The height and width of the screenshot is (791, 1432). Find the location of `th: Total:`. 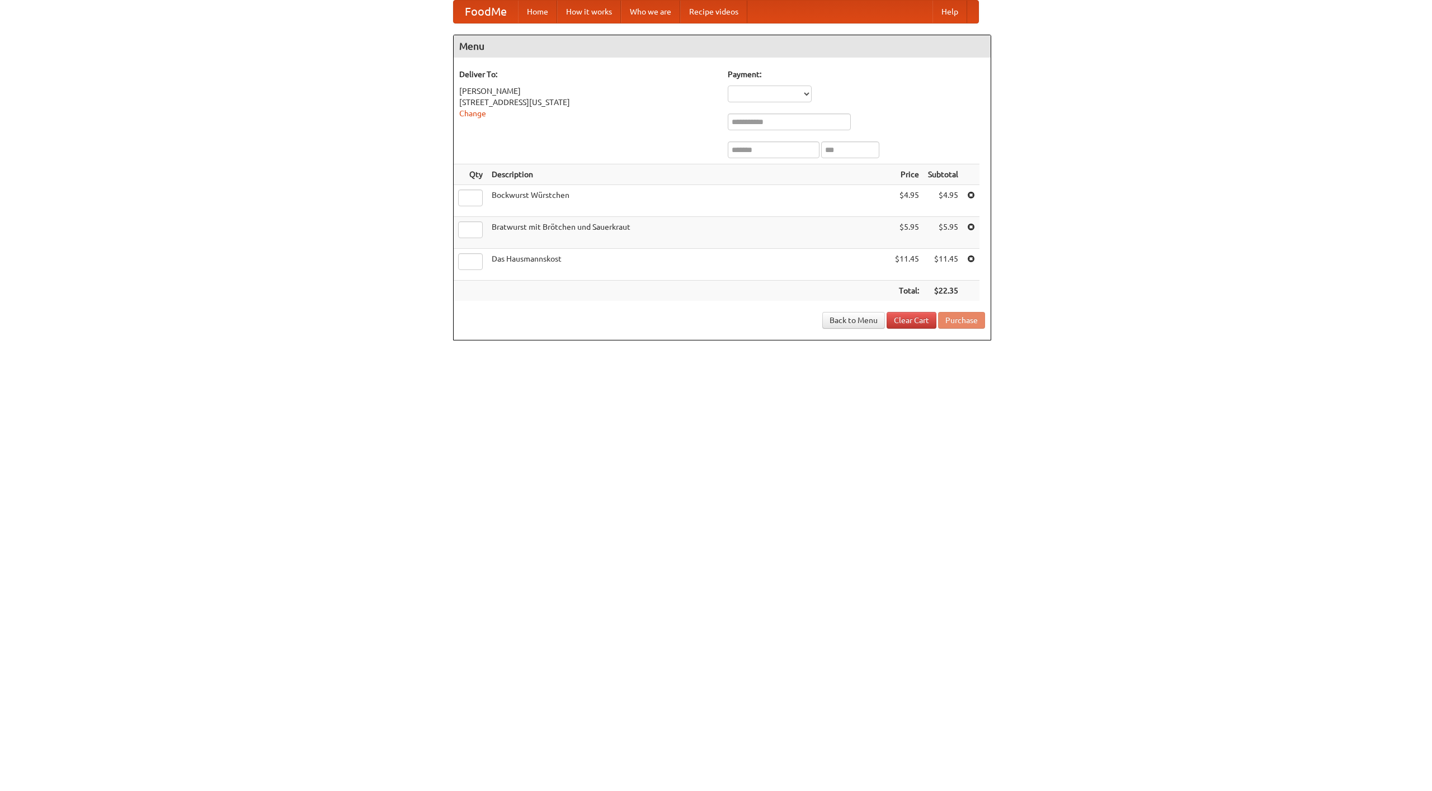

th: Total: is located at coordinates (907, 291).